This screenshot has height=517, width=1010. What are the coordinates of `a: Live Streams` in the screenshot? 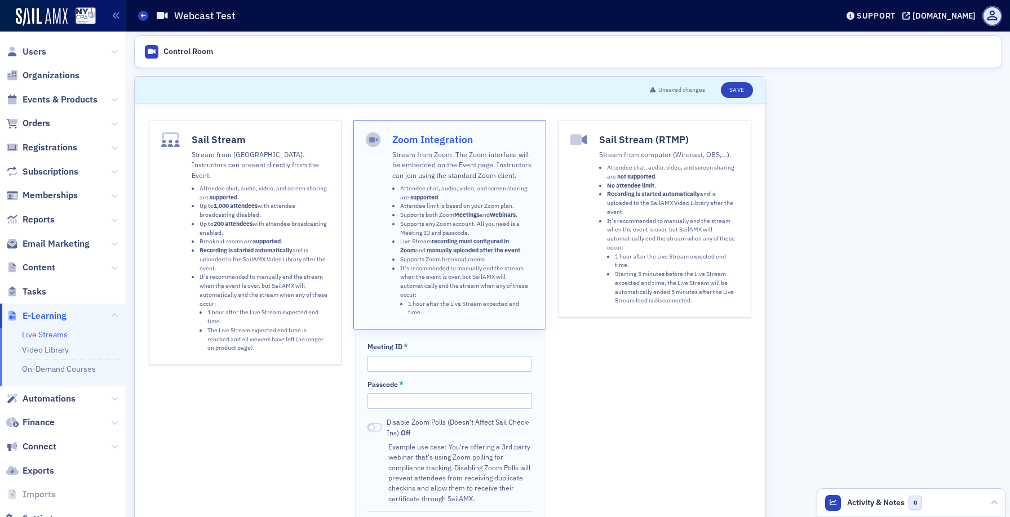 It's located at (45, 335).